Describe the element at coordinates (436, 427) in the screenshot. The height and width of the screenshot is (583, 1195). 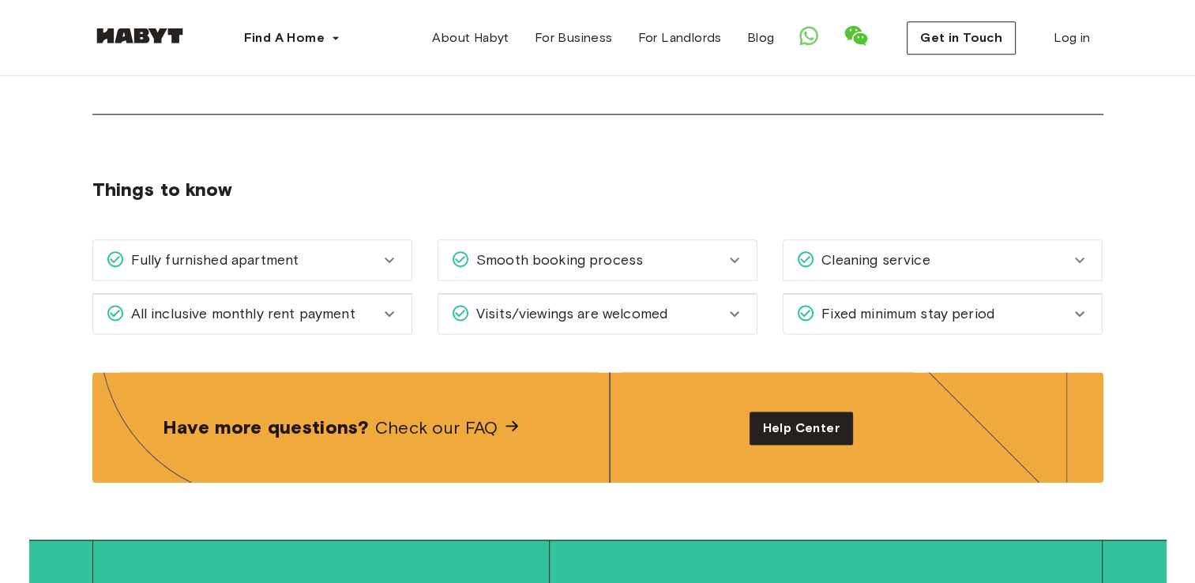
I see `div: Check our FAQ` at that location.